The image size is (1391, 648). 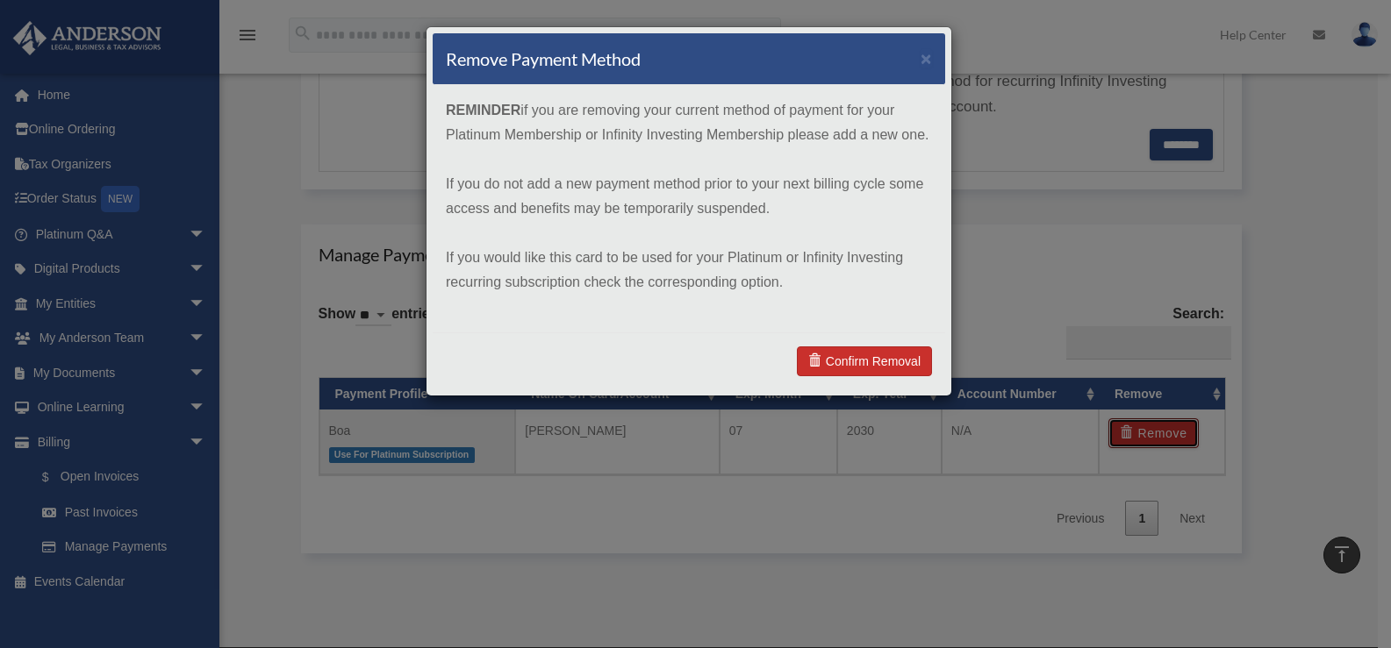 What do you see at coordinates (689, 197) in the screenshot?
I see `p: If you do not add a new payment method prior to your next billing cycle some access and benefits ...` at bounding box center [689, 197].